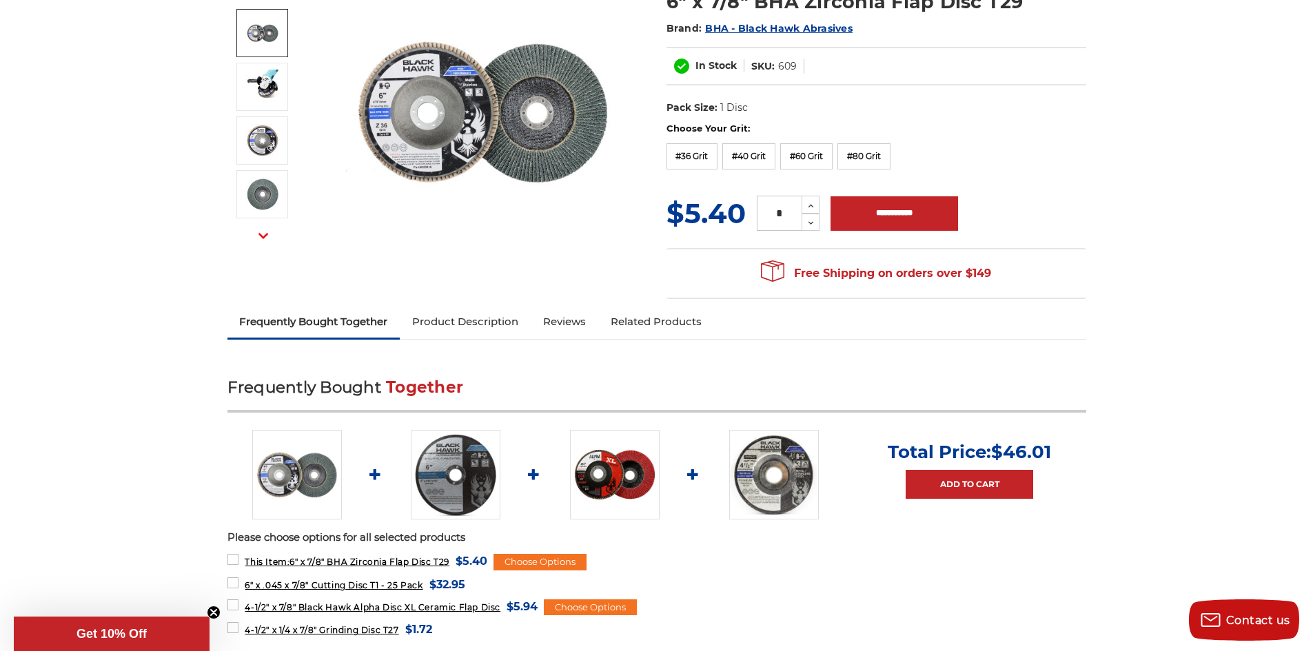 This screenshot has width=1313, height=651. I want to click on span: BHA - Black Hawk Abrasives, so click(779, 28).